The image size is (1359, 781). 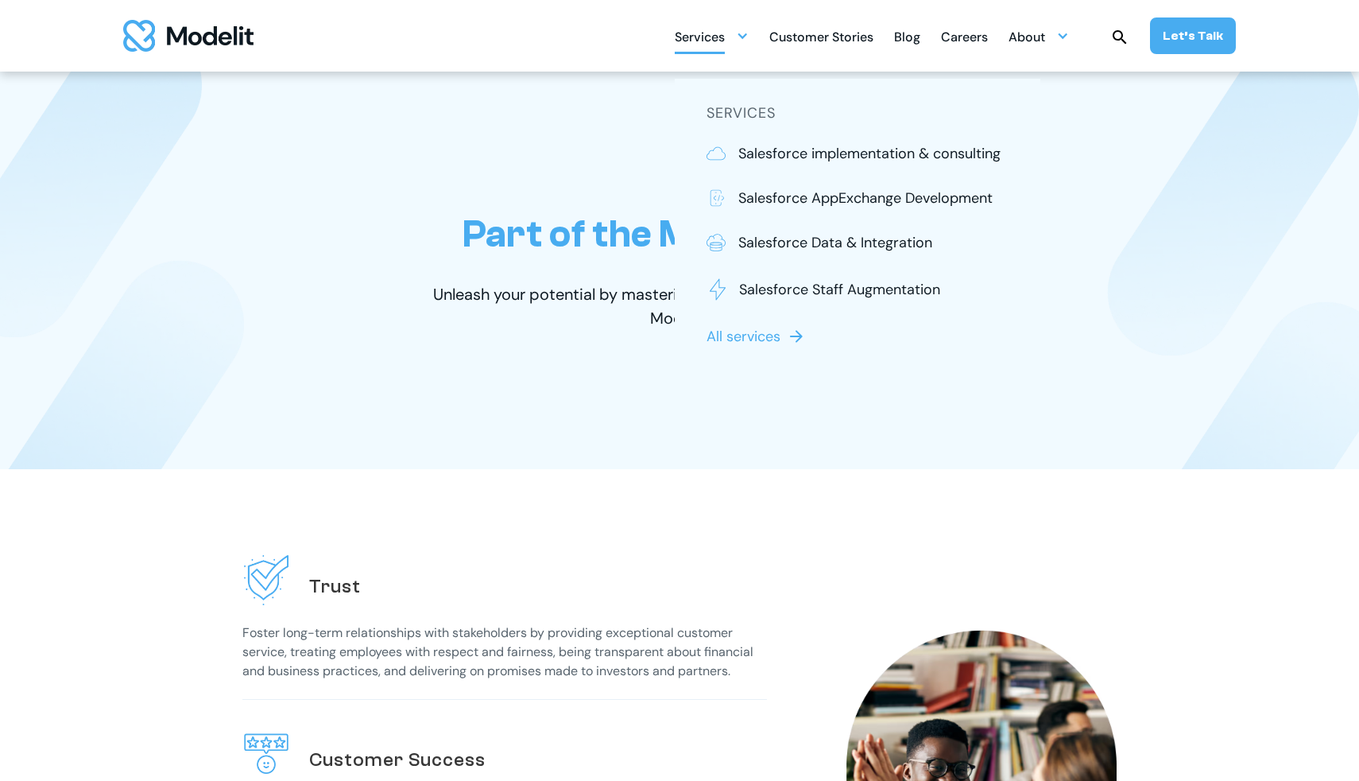 I want to click on a: Customer Stories, so click(x=821, y=36).